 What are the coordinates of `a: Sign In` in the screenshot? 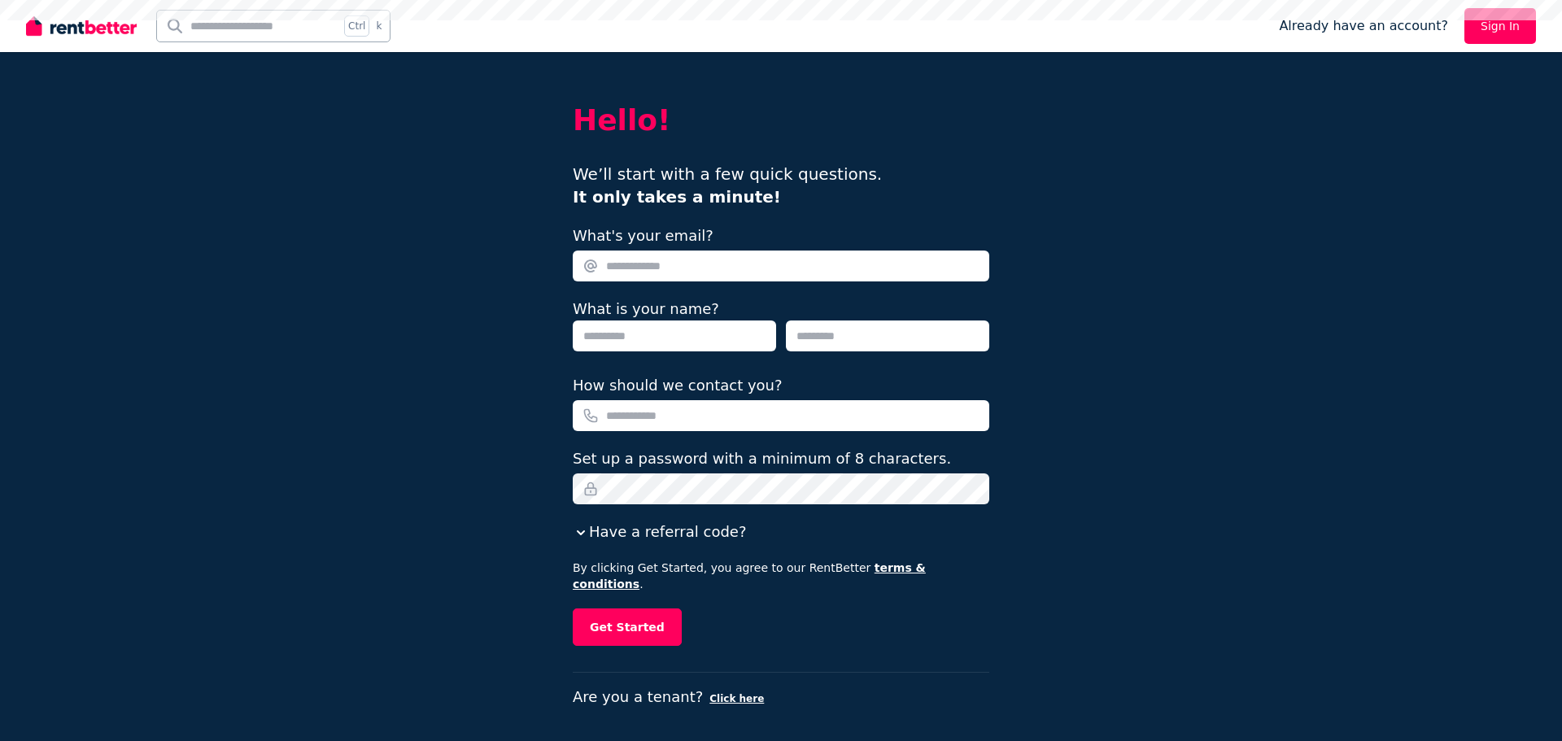 It's located at (1500, 26).